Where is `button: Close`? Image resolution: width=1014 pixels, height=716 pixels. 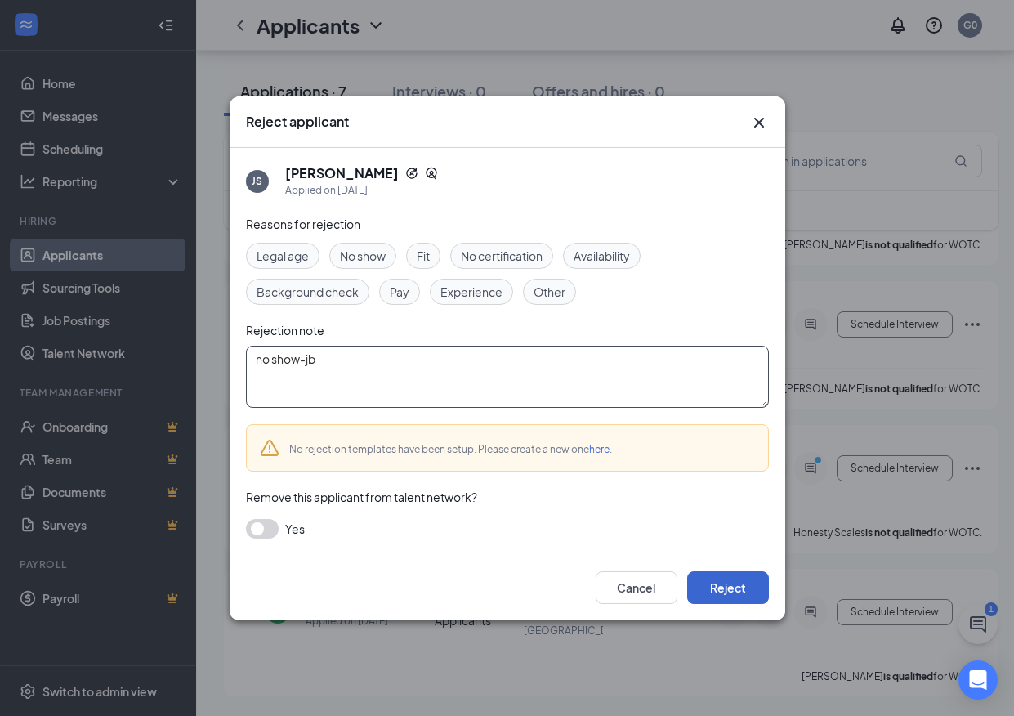 button: Close is located at coordinates (759, 123).